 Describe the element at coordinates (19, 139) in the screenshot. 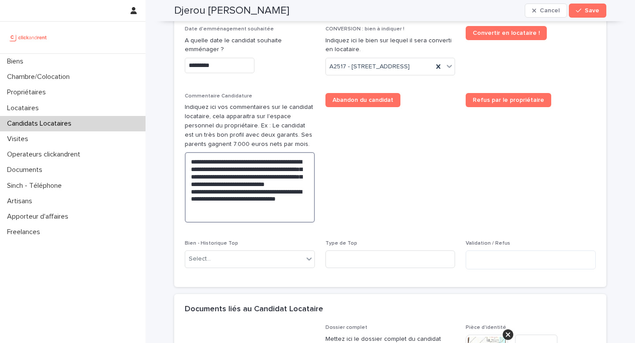

I see `p: Visites` at that location.